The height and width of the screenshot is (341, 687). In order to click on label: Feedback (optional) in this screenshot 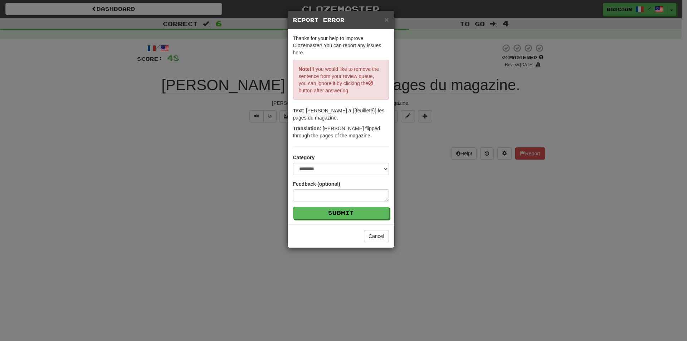, I will do `click(317, 184)`.